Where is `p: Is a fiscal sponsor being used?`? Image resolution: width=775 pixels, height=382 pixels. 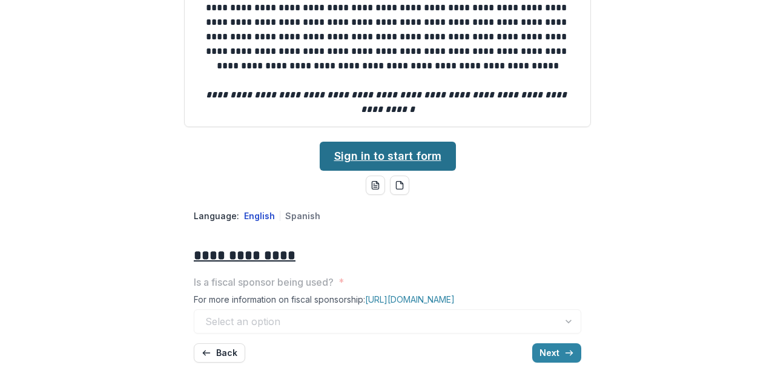 p: Is a fiscal sponsor being used? is located at coordinates (263, 282).